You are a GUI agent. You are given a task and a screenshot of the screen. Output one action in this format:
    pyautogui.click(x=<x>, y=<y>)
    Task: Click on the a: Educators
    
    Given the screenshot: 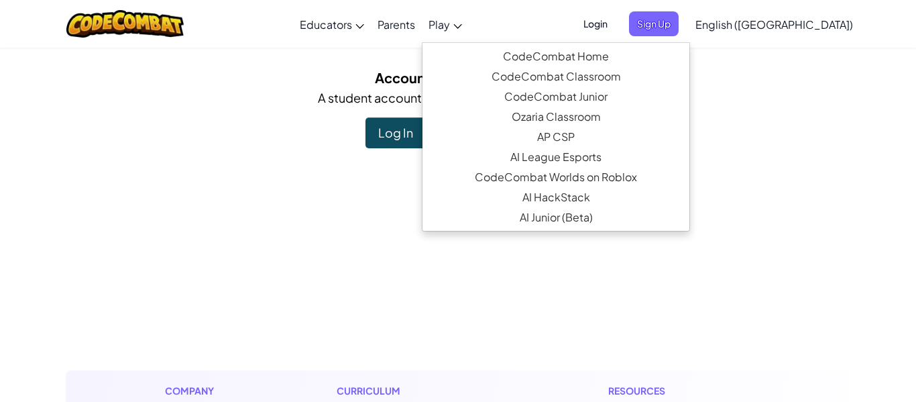 What is the action you would take?
    pyautogui.click(x=332, y=24)
    